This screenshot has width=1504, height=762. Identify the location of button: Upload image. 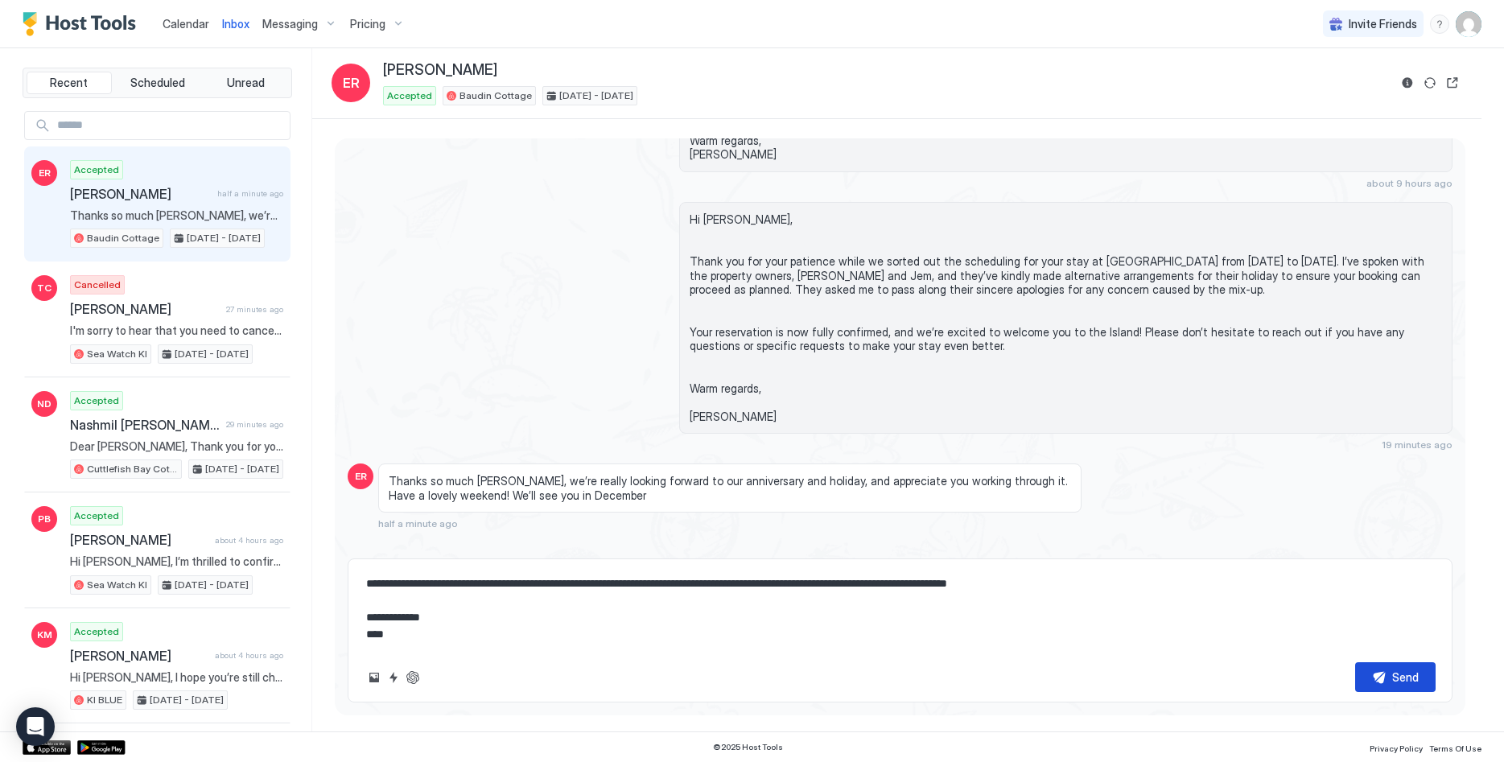
(374, 677).